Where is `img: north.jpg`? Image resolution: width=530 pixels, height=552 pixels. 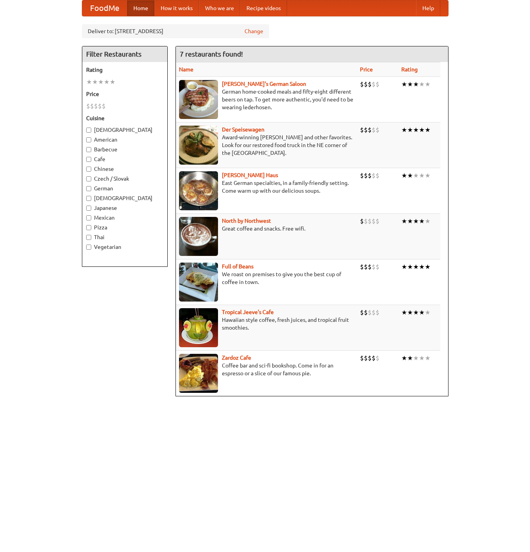
img: north.jpg is located at coordinates (199, 236).